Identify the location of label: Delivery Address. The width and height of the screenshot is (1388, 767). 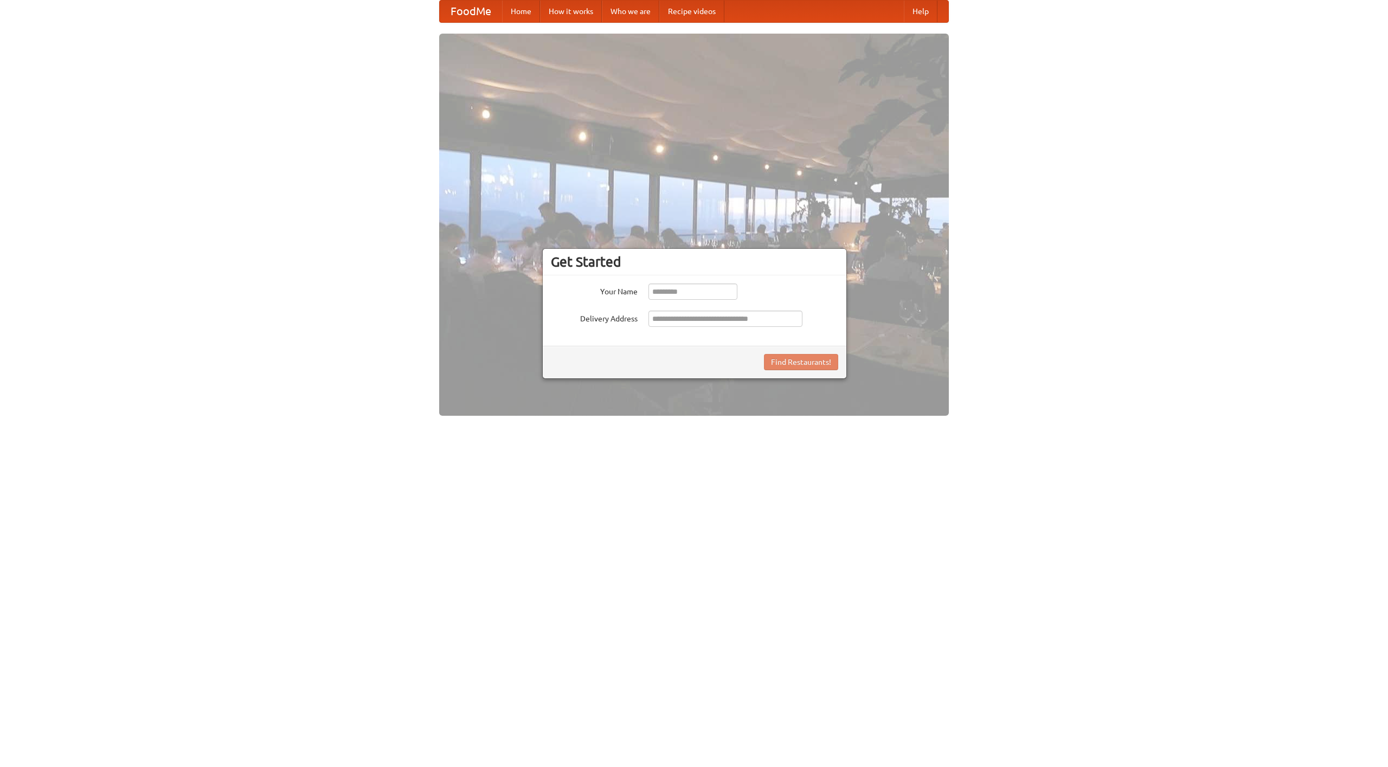
(594, 317).